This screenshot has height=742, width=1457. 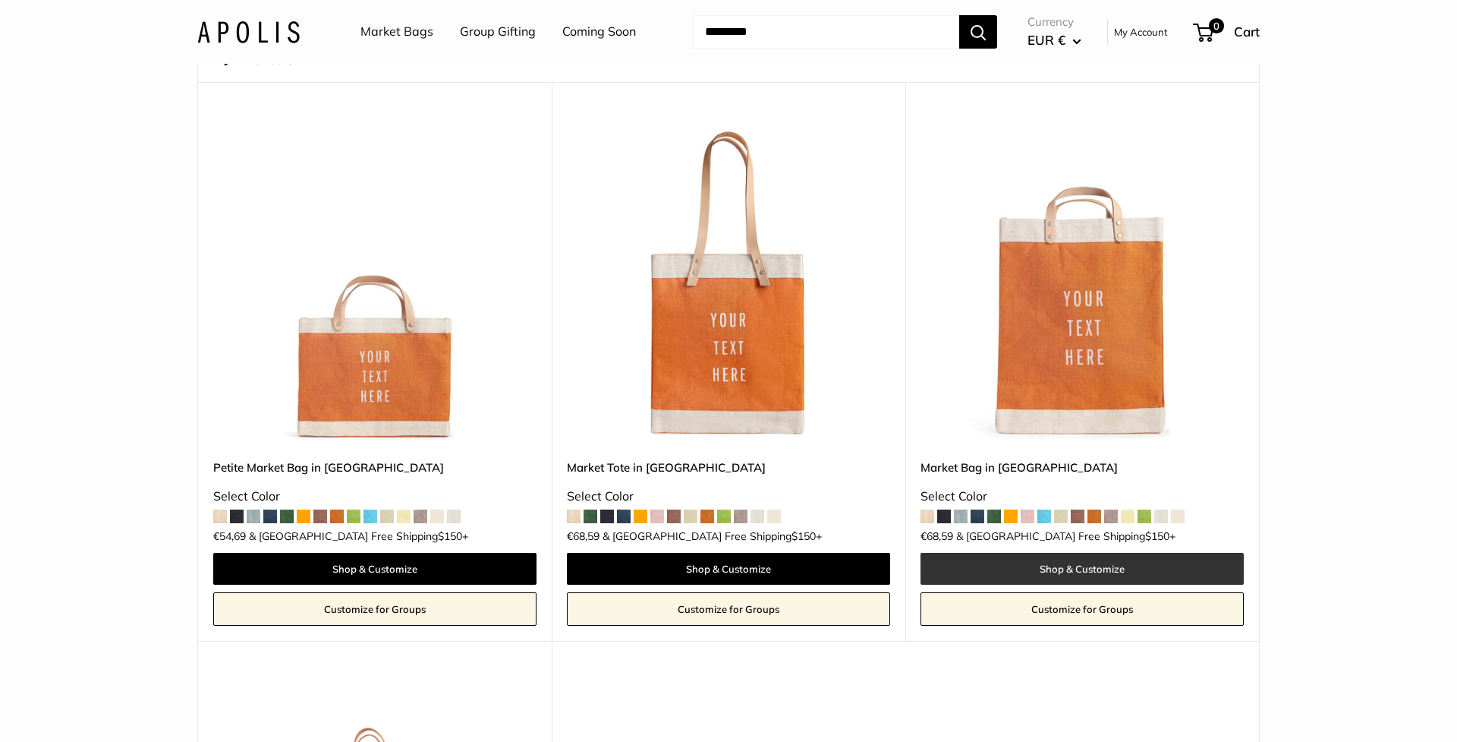 What do you see at coordinates (599, 32) in the screenshot?
I see `a: Coming Soon` at bounding box center [599, 32].